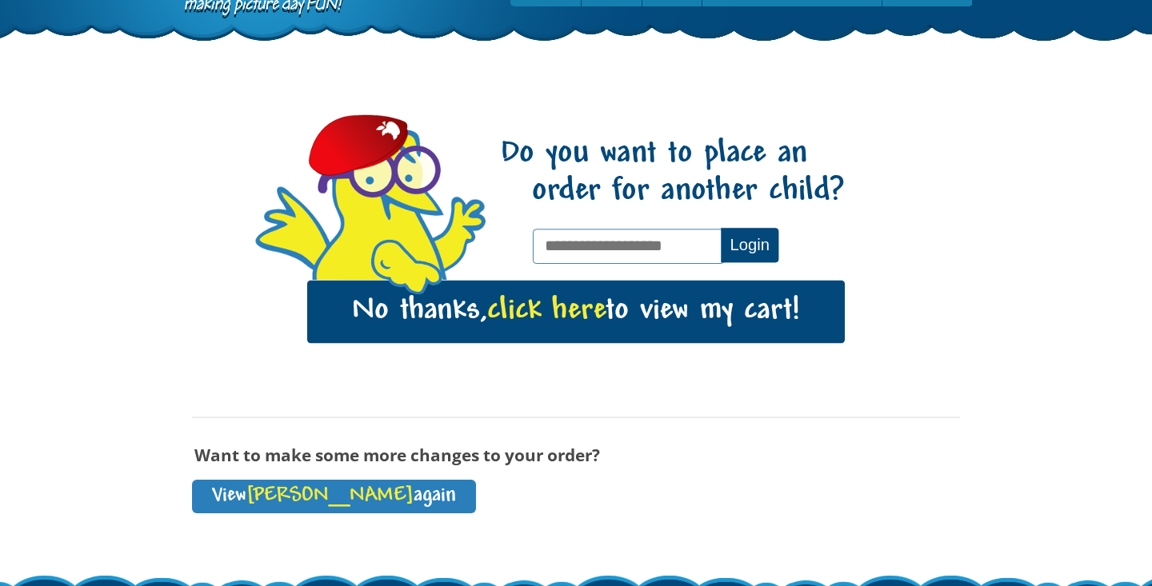  I want to click on h3: Want to make some more changes to your order?, so click(576, 455).